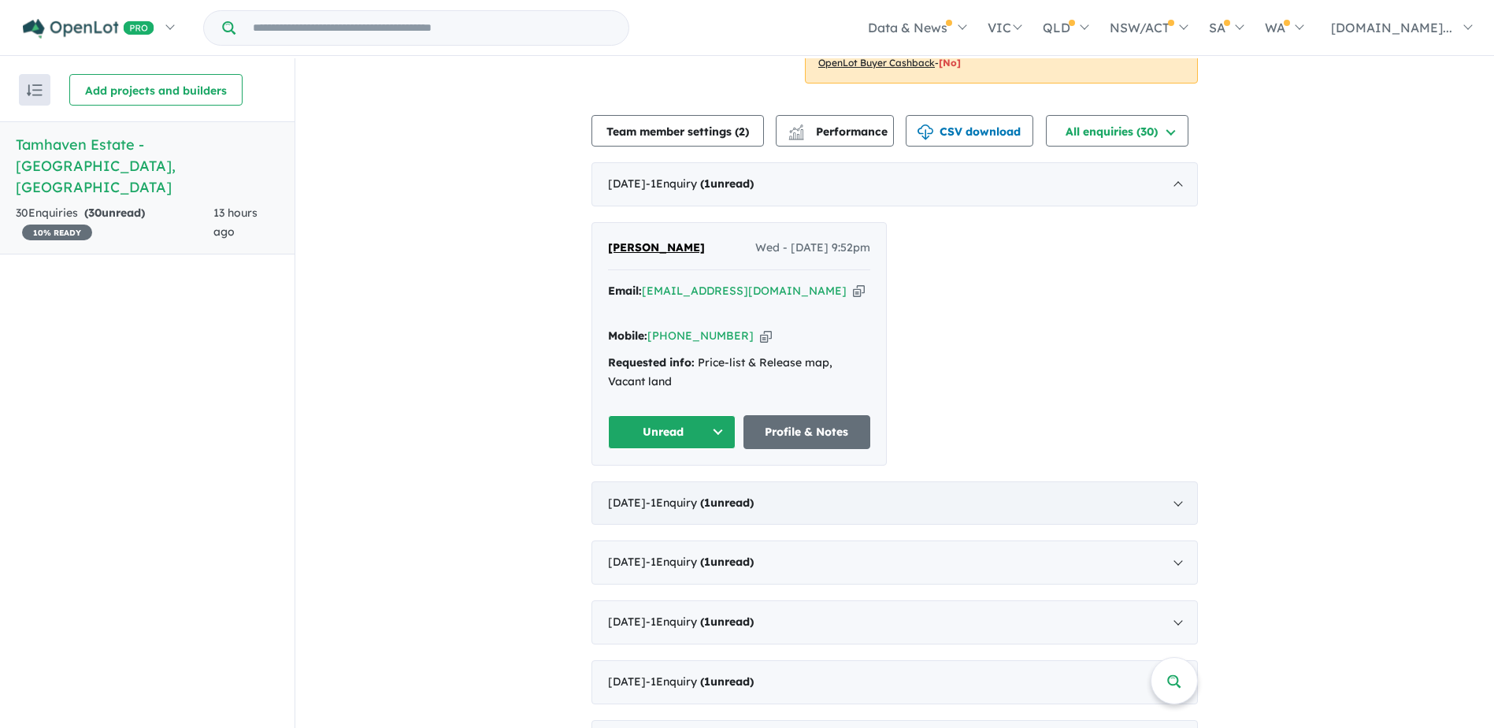 This screenshot has width=1494, height=728. Describe the element at coordinates (35, 90) in the screenshot. I see `img: sort.svg` at that location.